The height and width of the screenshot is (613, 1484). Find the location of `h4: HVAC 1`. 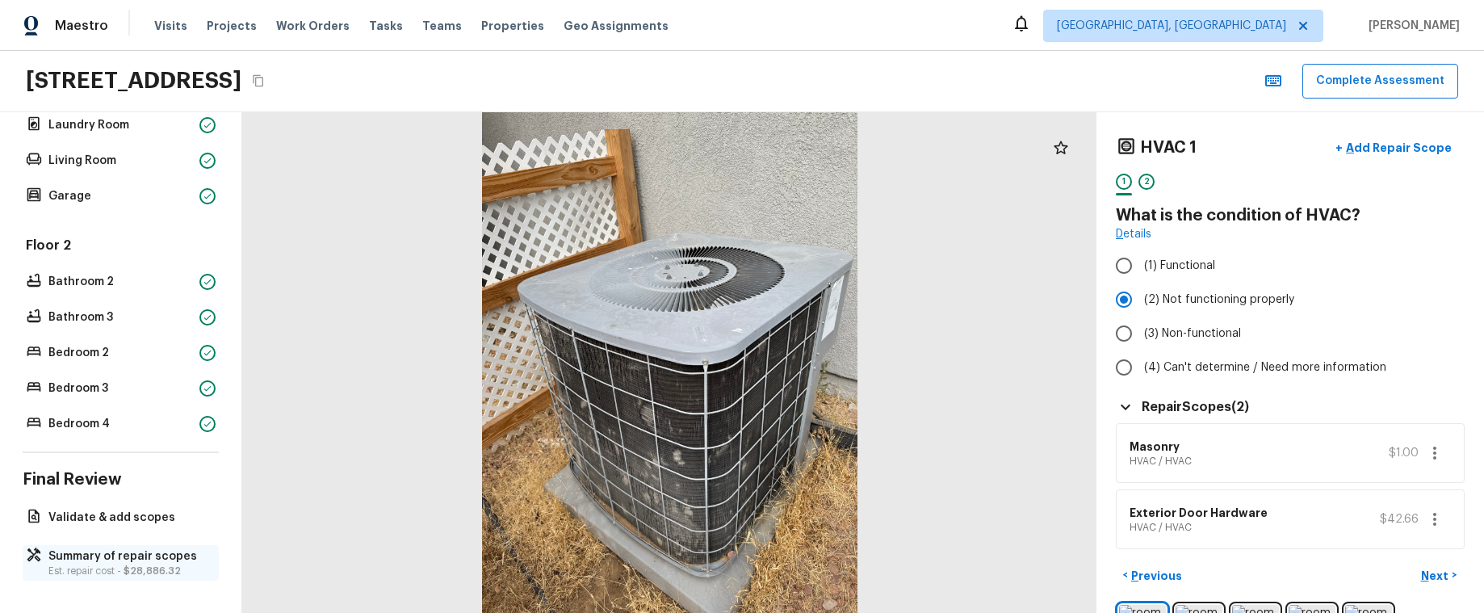

h4: HVAC 1 is located at coordinates (1168, 148).